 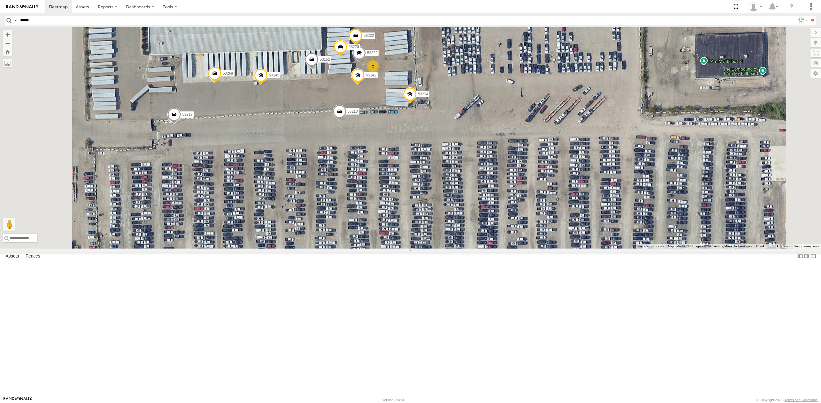 I want to click on span: 53222, so click(x=372, y=53).